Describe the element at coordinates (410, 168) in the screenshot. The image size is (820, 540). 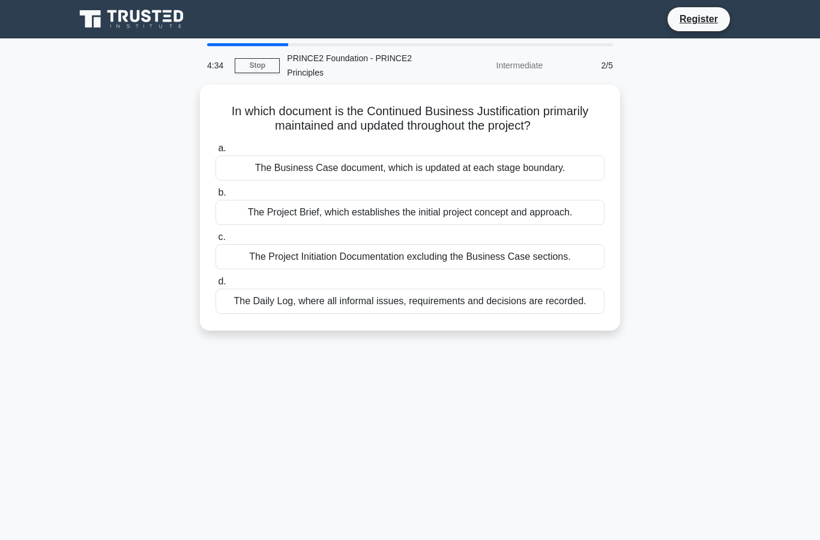
I see `div: The Business Case document, which is updated at each stage boundary.` at that location.